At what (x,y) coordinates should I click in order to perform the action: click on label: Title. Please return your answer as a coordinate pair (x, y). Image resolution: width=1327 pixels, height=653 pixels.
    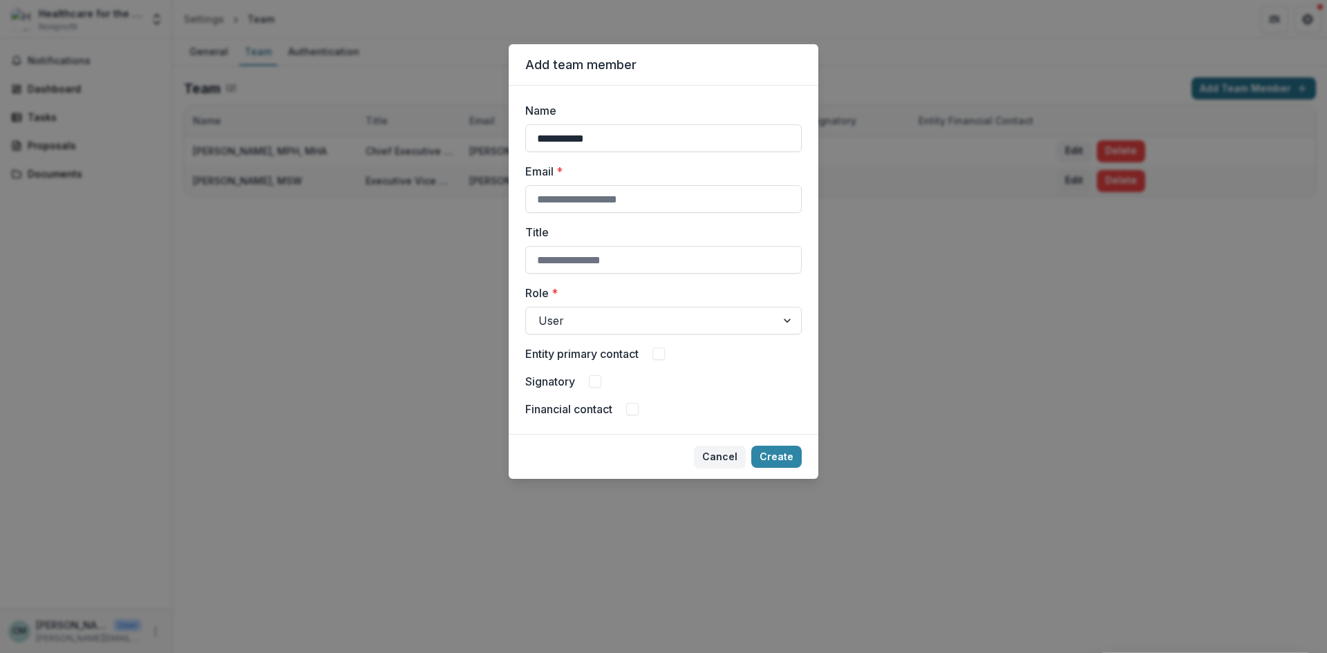
    Looking at the image, I should click on (659, 232).